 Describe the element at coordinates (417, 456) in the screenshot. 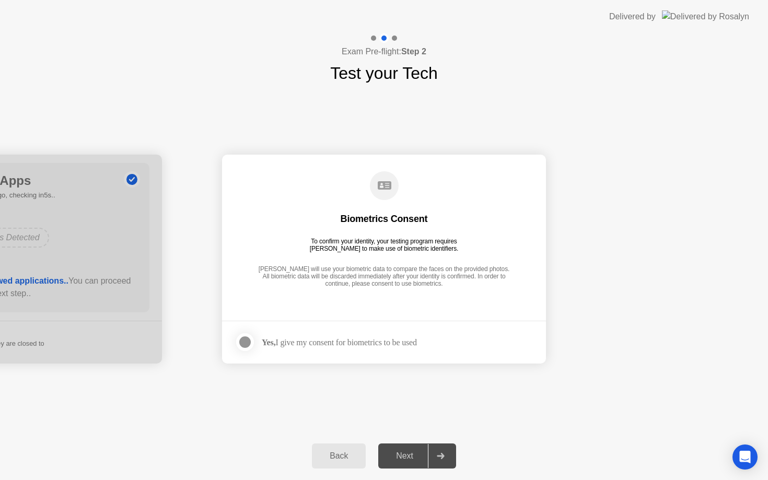

I see `button: Next` at that location.